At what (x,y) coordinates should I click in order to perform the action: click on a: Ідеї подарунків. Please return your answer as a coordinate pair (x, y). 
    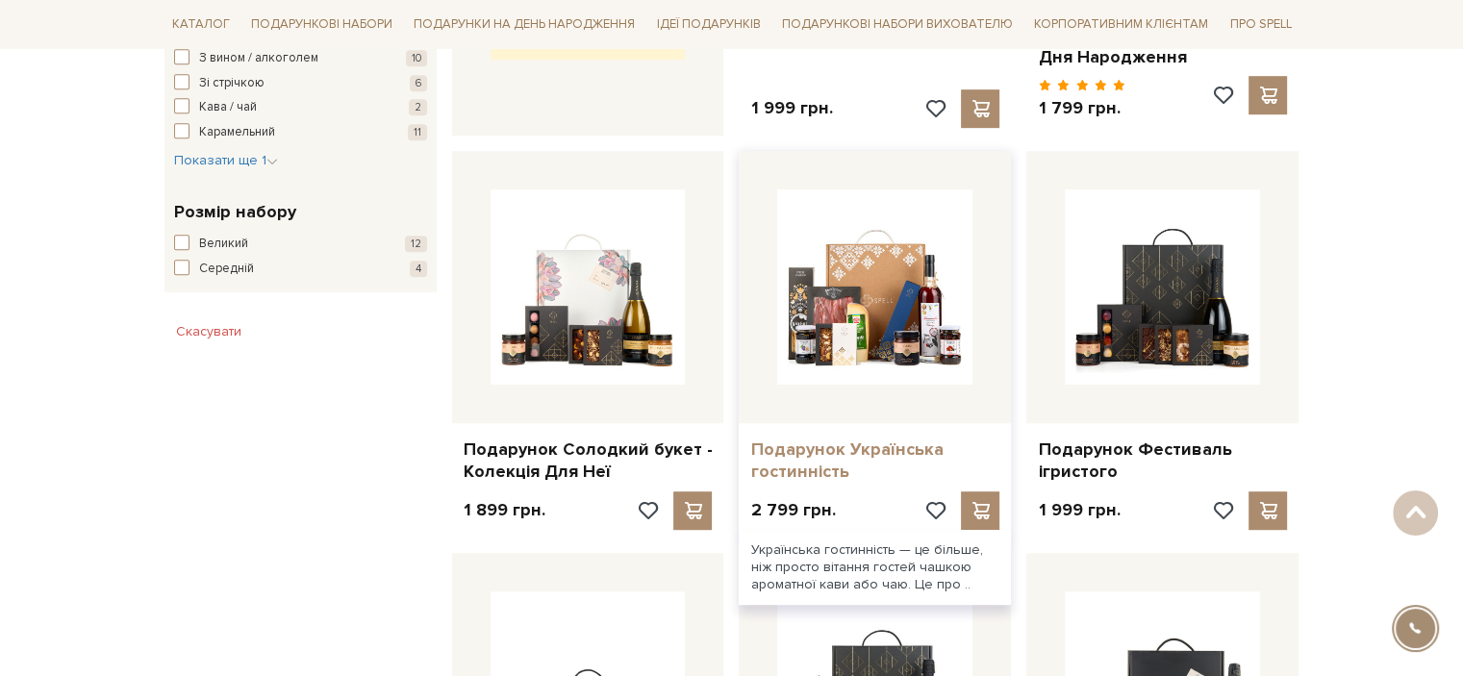
    Looking at the image, I should click on (708, 24).